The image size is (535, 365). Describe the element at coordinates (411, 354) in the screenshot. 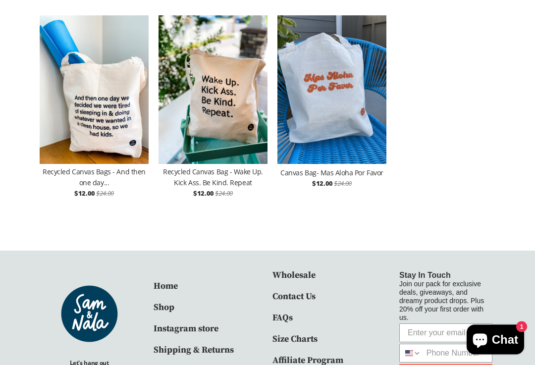

I see `button: Search Countries` at that location.